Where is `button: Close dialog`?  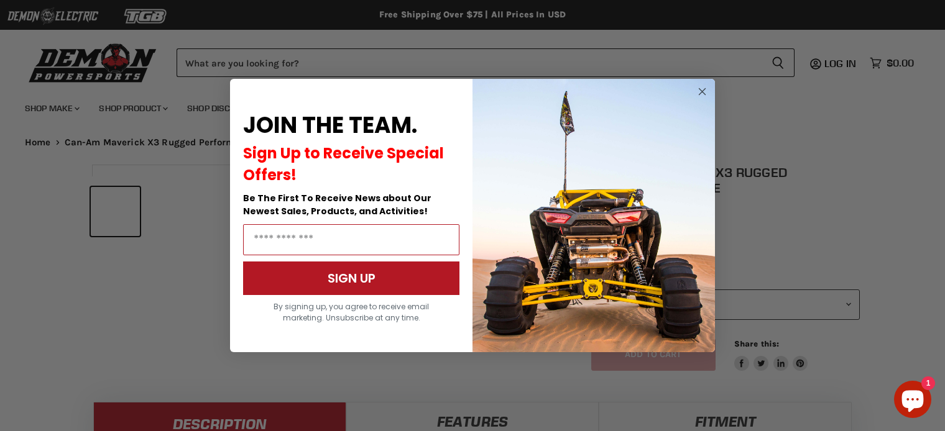
button: Close dialog is located at coordinates (702, 91).